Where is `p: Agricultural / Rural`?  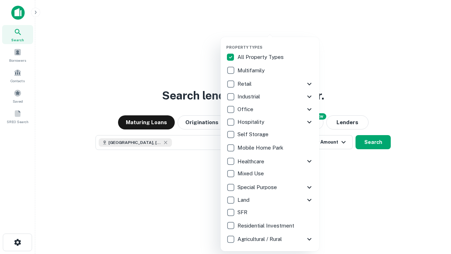
p: Agricultural / Rural is located at coordinates (261, 239).